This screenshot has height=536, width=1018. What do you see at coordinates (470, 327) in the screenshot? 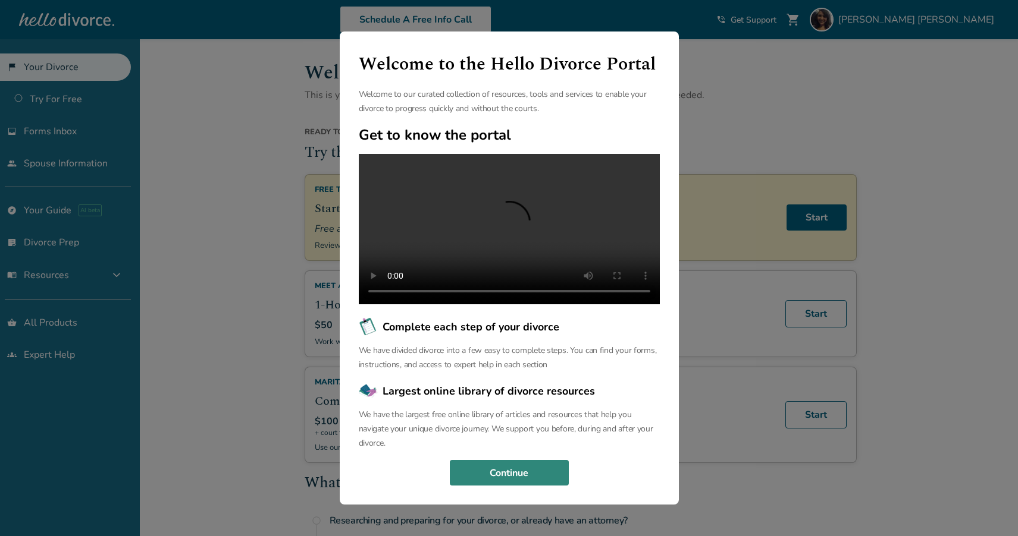
I see `span: Complete each step of your divorce` at bounding box center [470, 327].